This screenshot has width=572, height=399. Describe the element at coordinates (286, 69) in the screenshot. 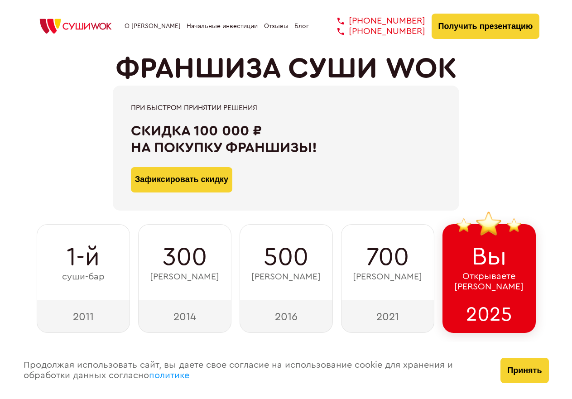

I see `h1: ФРАНШИЗА СУШИ WOK` at that location.